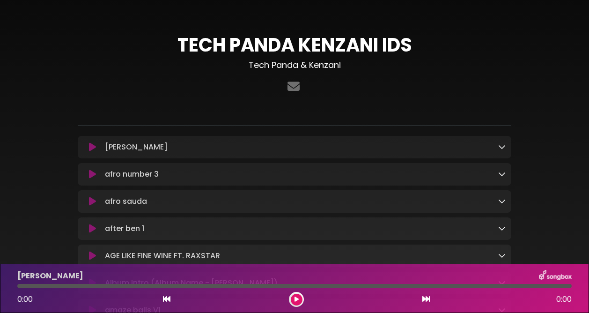  What do you see at coordinates (132, 174) in the screenshot?
I see `p: afro number 3` at bounding box center [132, 174].